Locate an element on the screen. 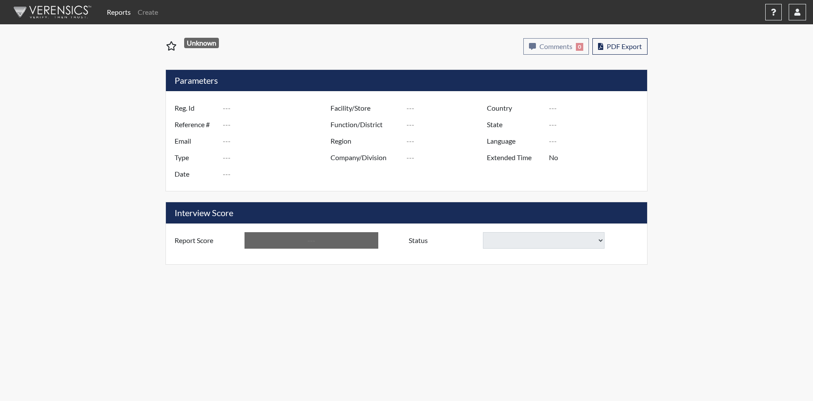  a: Create is located at coordinates (148, 12).